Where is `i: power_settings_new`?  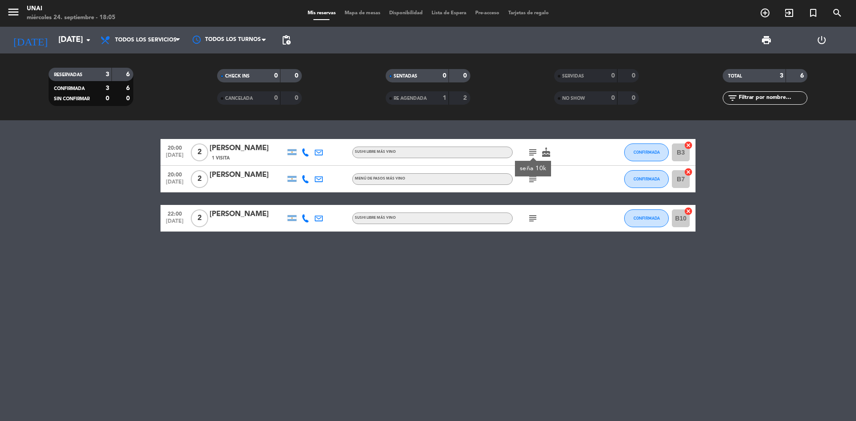
i: power_settings_new is located at coordinates (822, 40).